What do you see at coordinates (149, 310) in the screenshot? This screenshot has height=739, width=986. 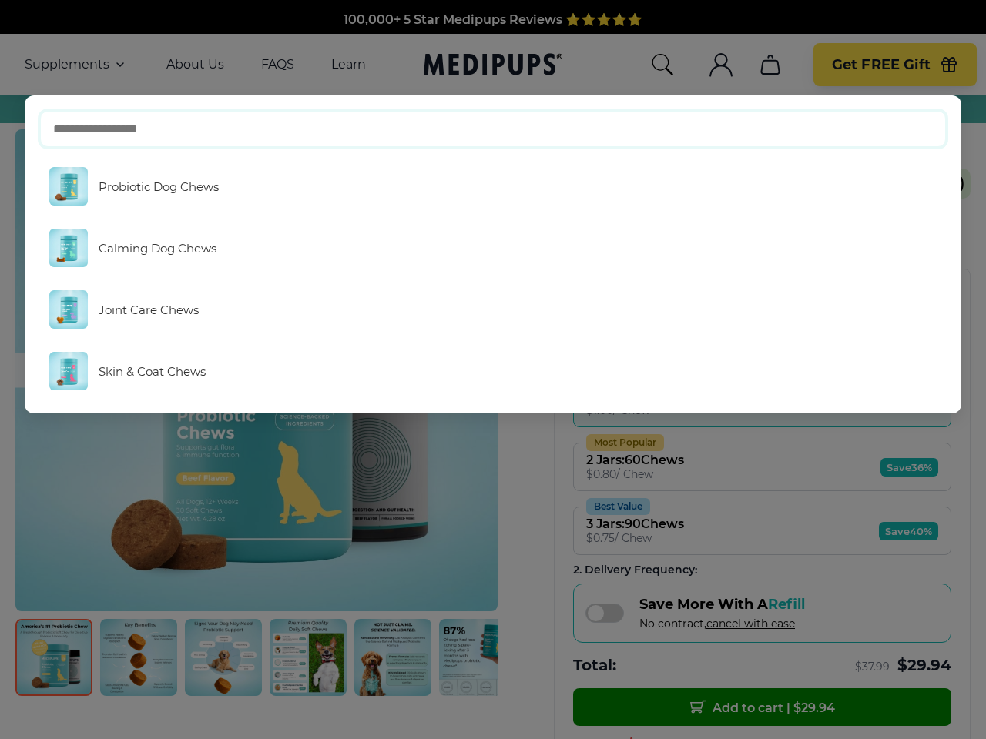 I see `span: Joint Care Chews` at bounding box center [149, 310].